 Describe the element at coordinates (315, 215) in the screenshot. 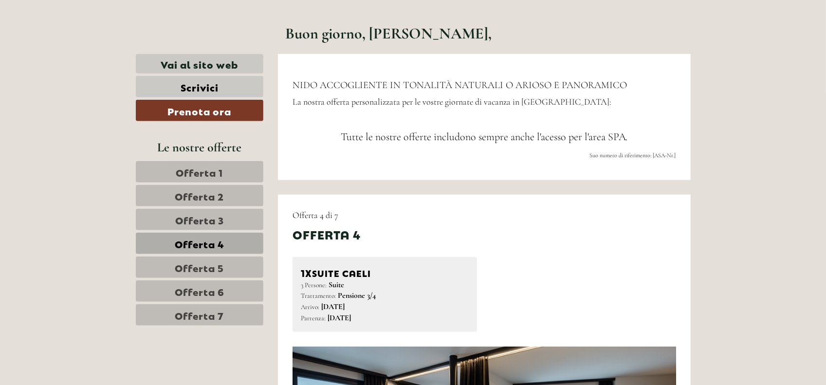

I see `span: Offerta 4 di 7` at that location.